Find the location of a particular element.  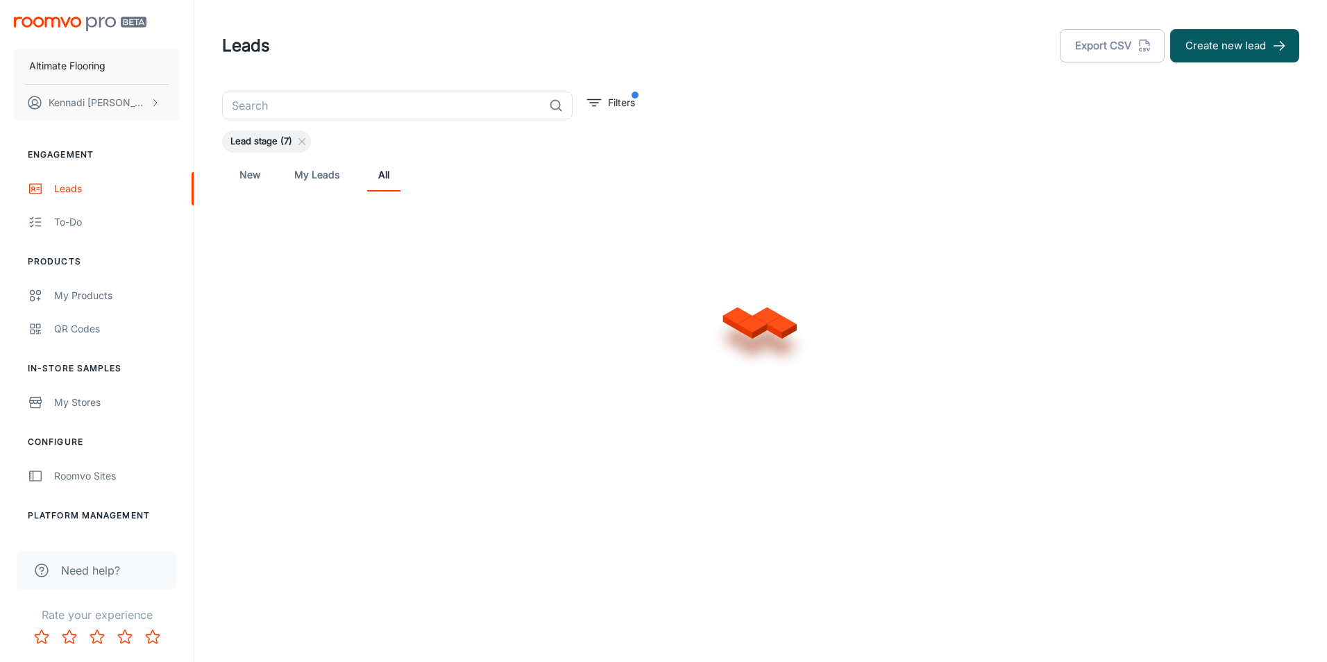

p: Filters is located at coordinates (621, 103).